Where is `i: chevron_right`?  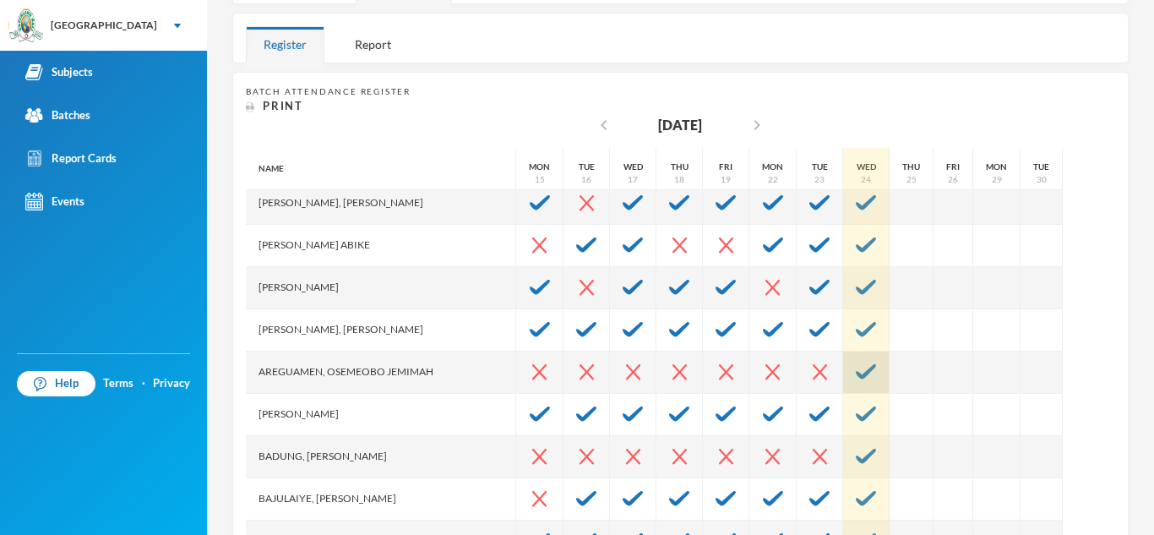 i: chevron_right is located at coordinates (757, 125).